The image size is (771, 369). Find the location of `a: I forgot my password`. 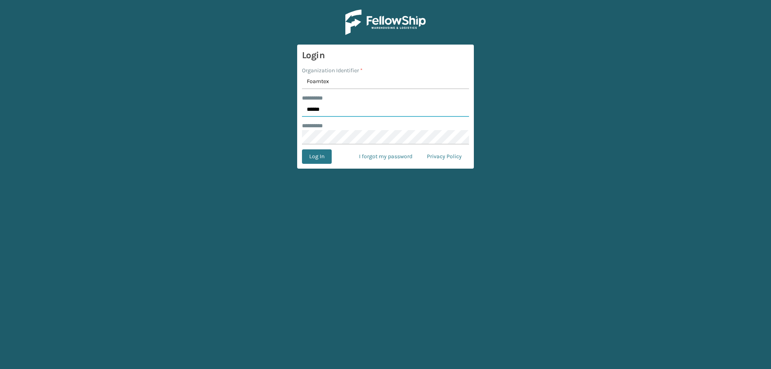

a: I forgot my password is located at coordinates (385, 157).